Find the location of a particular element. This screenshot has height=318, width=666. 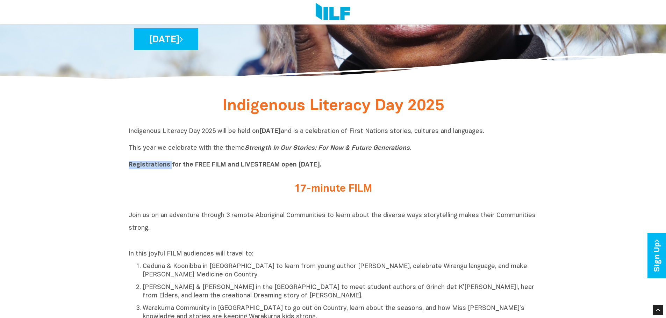

span: Join us on an adventure through 3 remote Aboriginal Communities to learn about the diverse ways s... is located at coordinates (332, 222).